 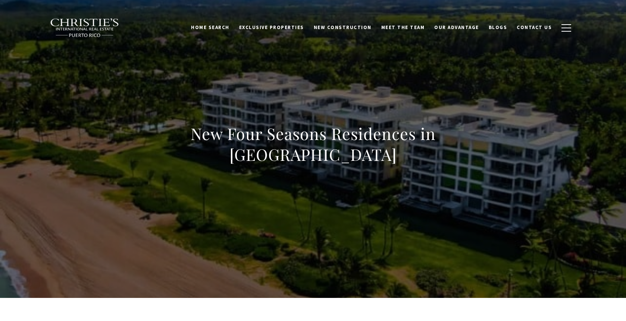 What do you see at coordinates (403, 28) in the screenshot?
I see `a: Meet the Team` at bounding box center [403, 28].